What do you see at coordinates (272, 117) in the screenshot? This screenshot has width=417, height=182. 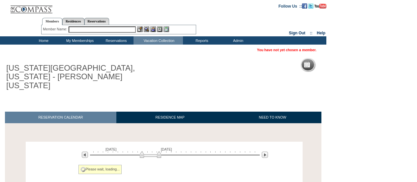 I see `a: NEED TO KNOW` at bounding box center [272, 117].